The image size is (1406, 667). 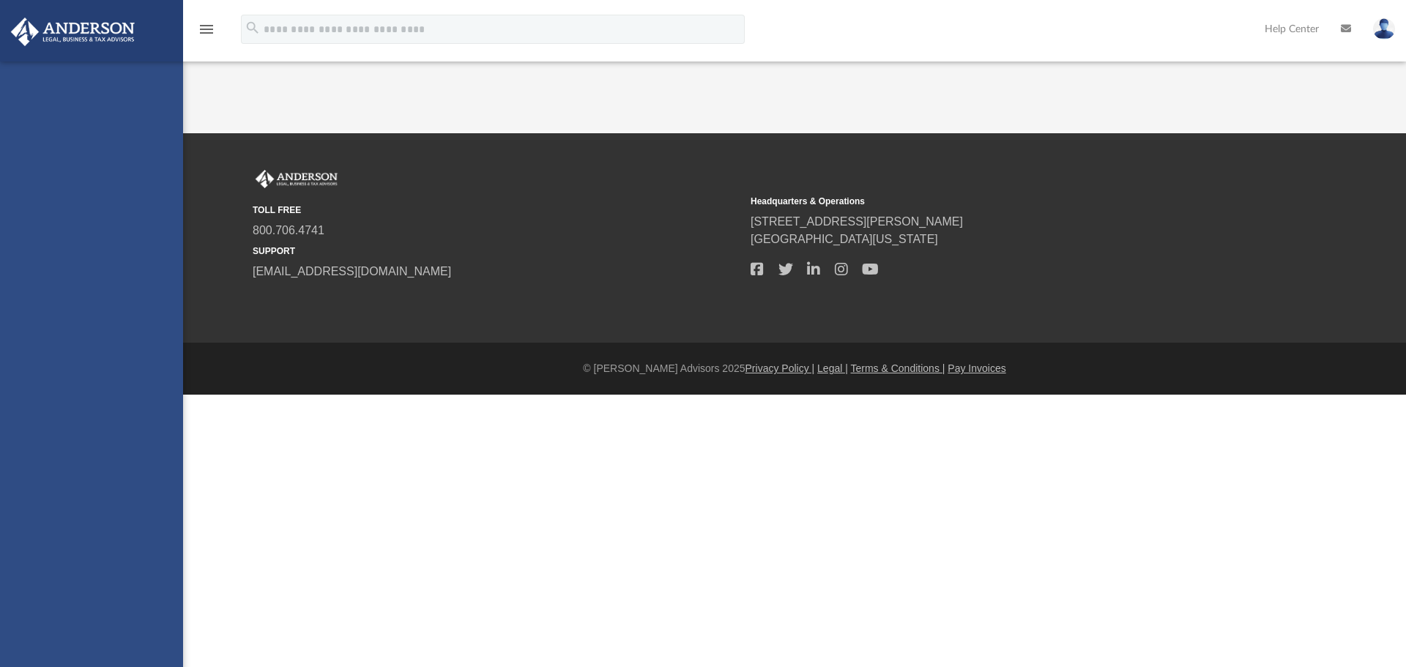 I want to click on a: menu, so click(x=207, y=33).